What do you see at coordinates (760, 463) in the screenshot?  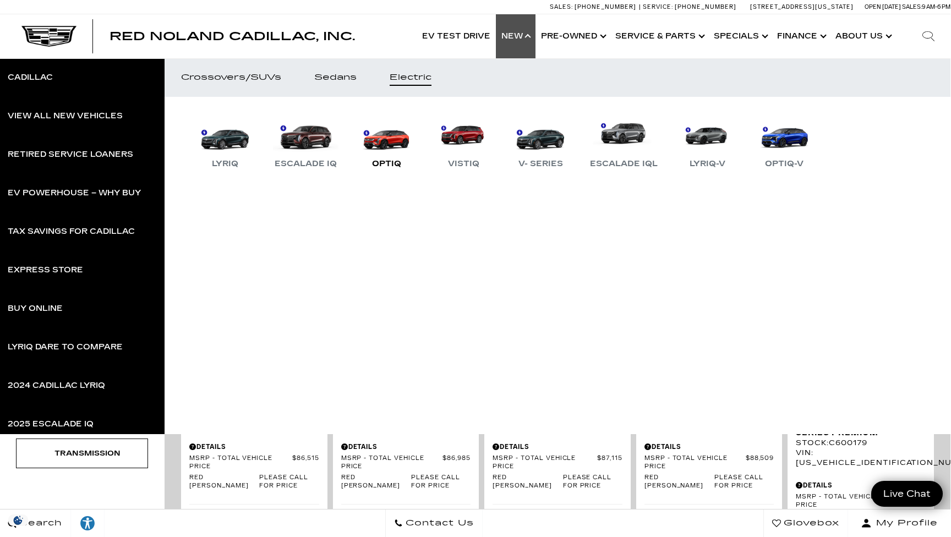 I see `span: $88,509` at bounding box center [760, 463].